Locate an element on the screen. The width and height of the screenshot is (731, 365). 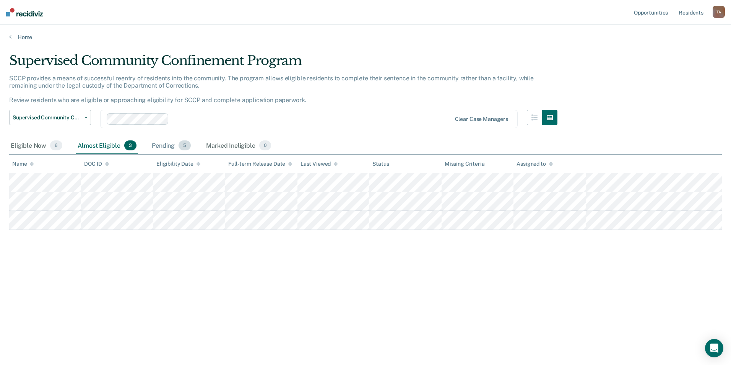
div: Supervised Community Confinement Program is located at coordinates (283, 63).